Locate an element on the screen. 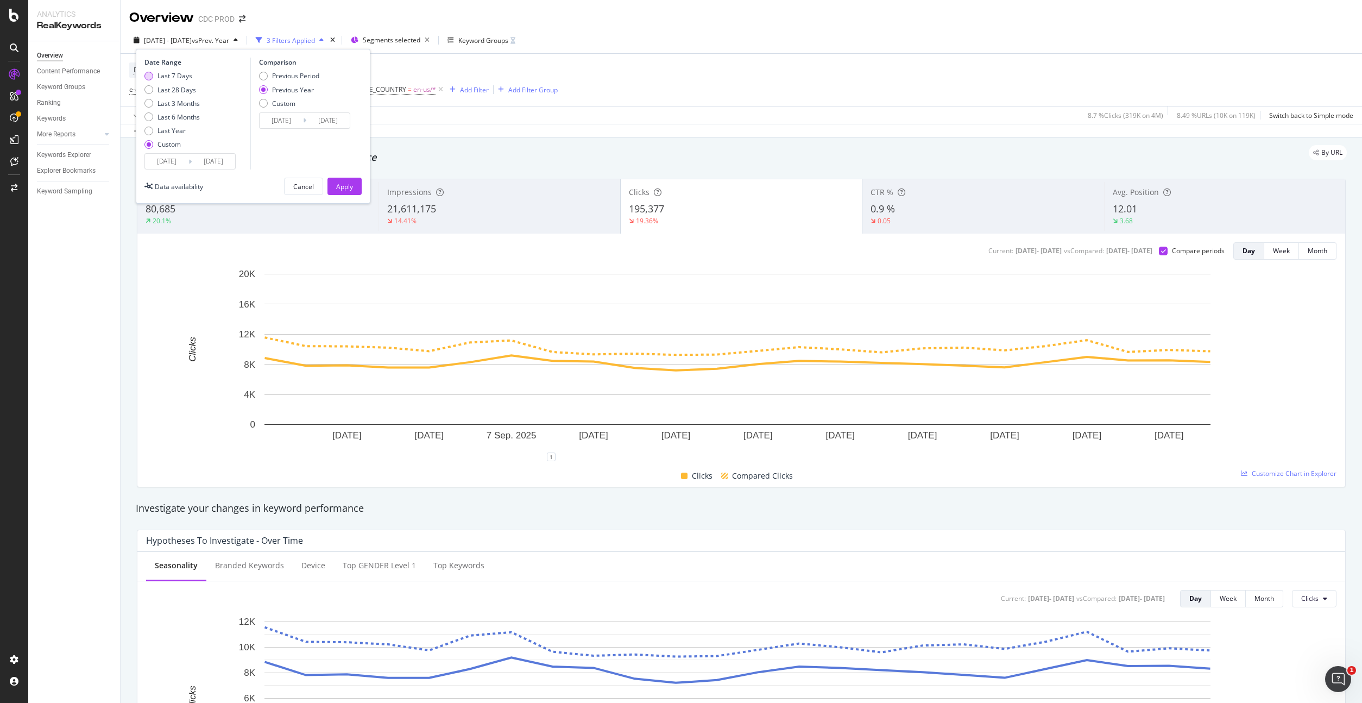  span: CTR % is located at coordinates (882, 192).